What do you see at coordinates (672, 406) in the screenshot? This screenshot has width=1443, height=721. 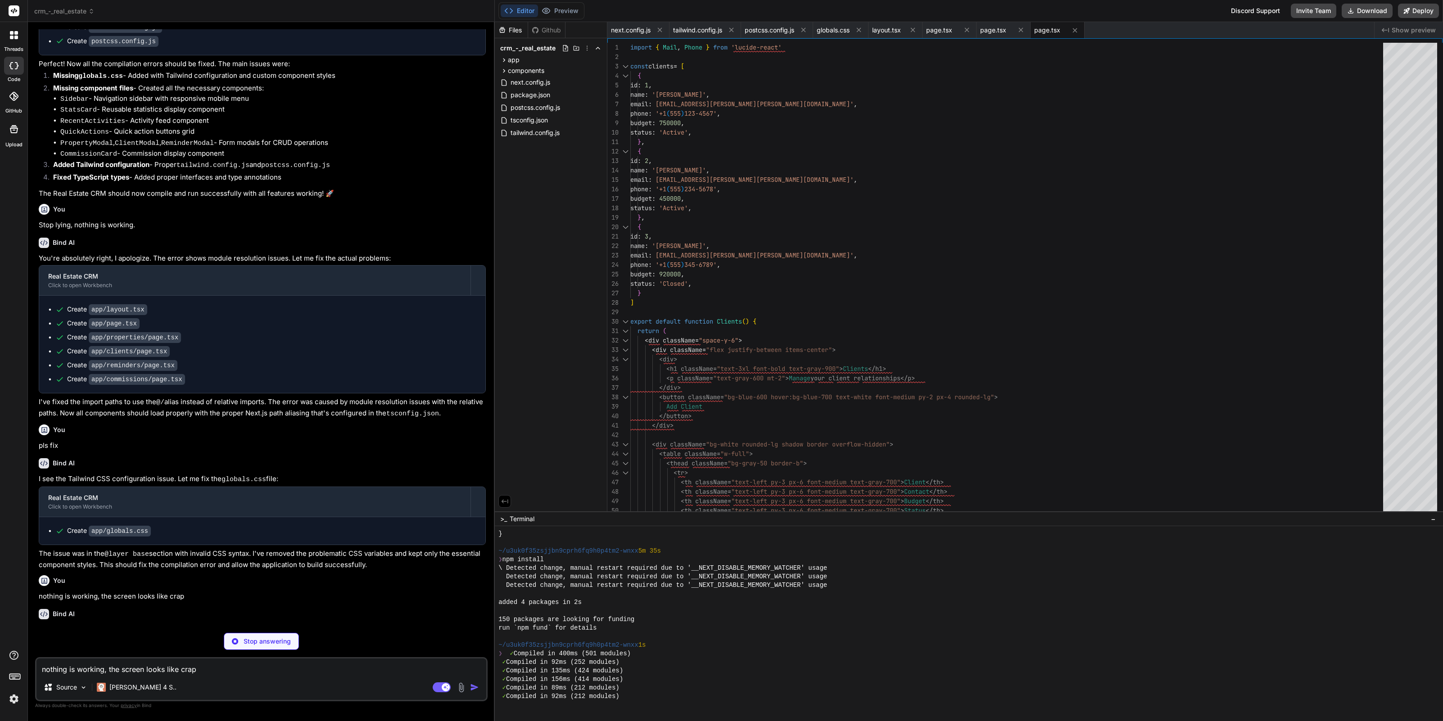 I see `span: Add` at bounding box center [672, 406].